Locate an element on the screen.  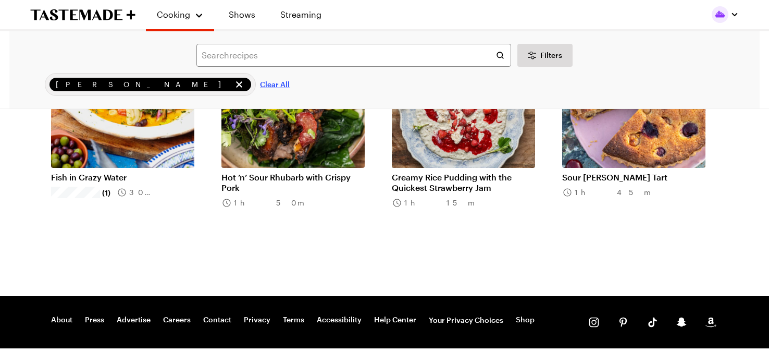
a: Accessibility is located at coordinates (339, 320).